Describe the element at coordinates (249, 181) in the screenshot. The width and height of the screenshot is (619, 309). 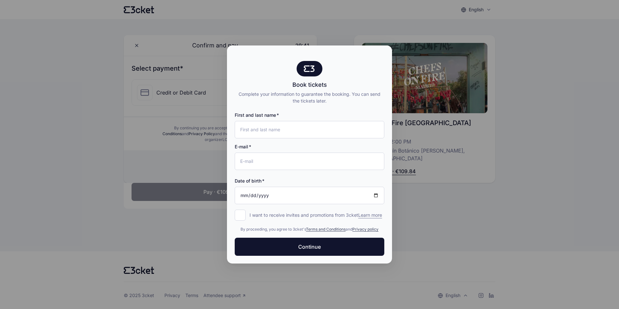
I see `label: Date of birth` at that location.